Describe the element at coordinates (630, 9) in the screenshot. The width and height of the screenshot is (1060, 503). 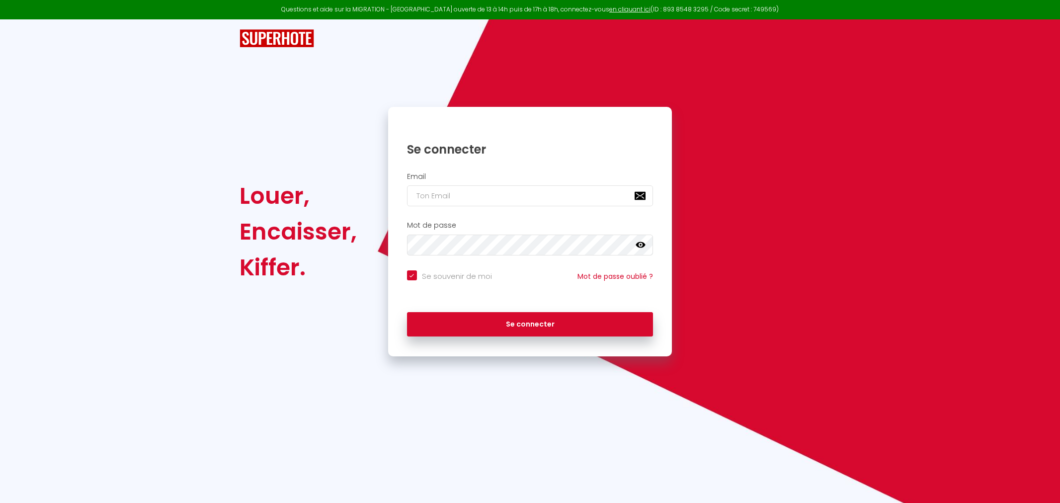
I see `a: en cliquant ici` at that location.